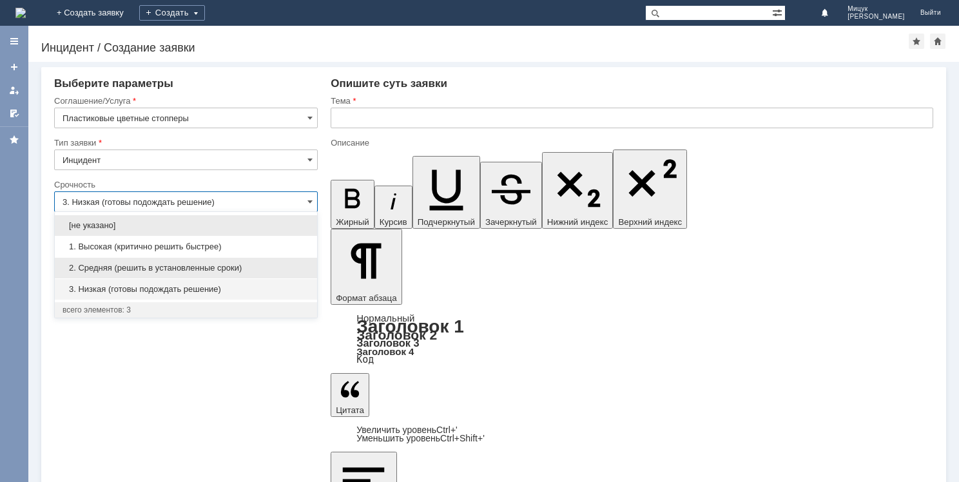  Describe the element at coordinates (186, 310) in the screenshot. I see `div: всего элементов: 3` at that location.